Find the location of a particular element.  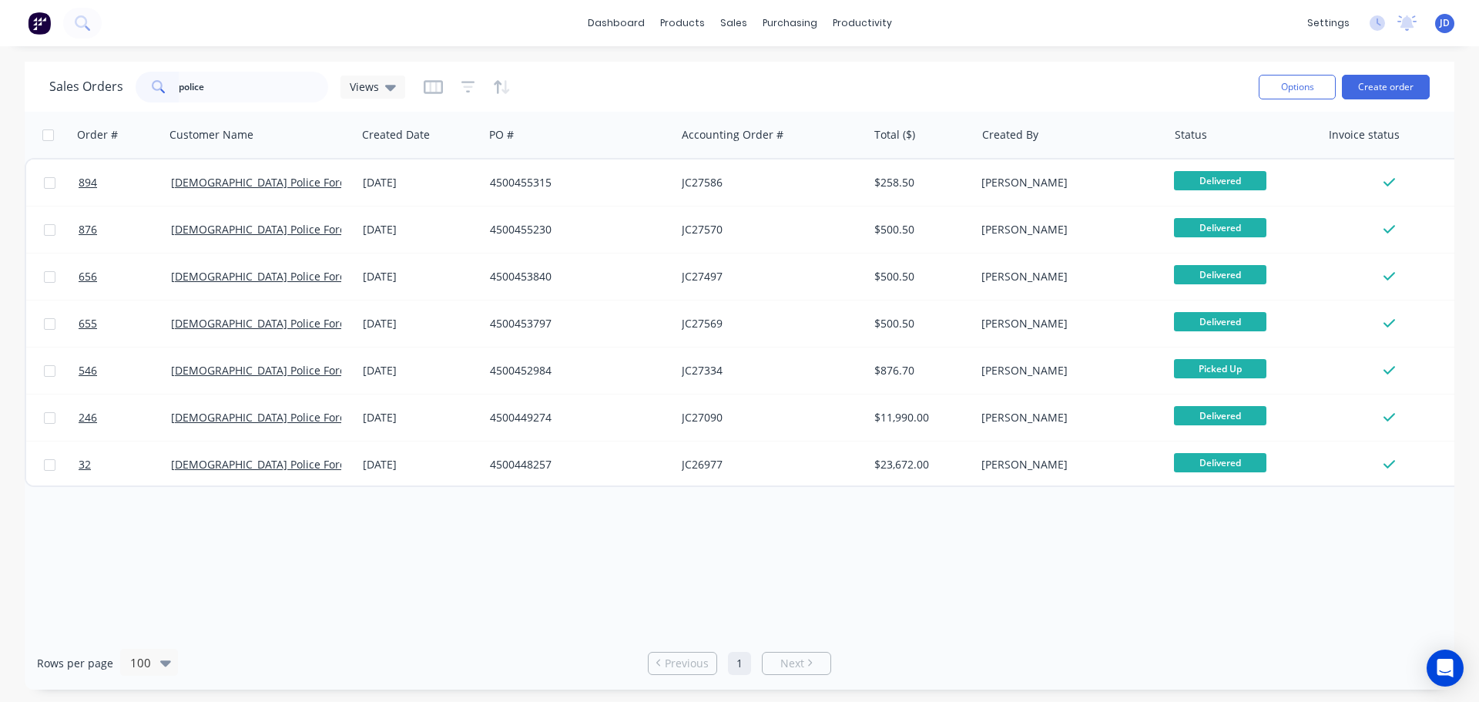

div: Created By is located at coordinates (1010, 135).